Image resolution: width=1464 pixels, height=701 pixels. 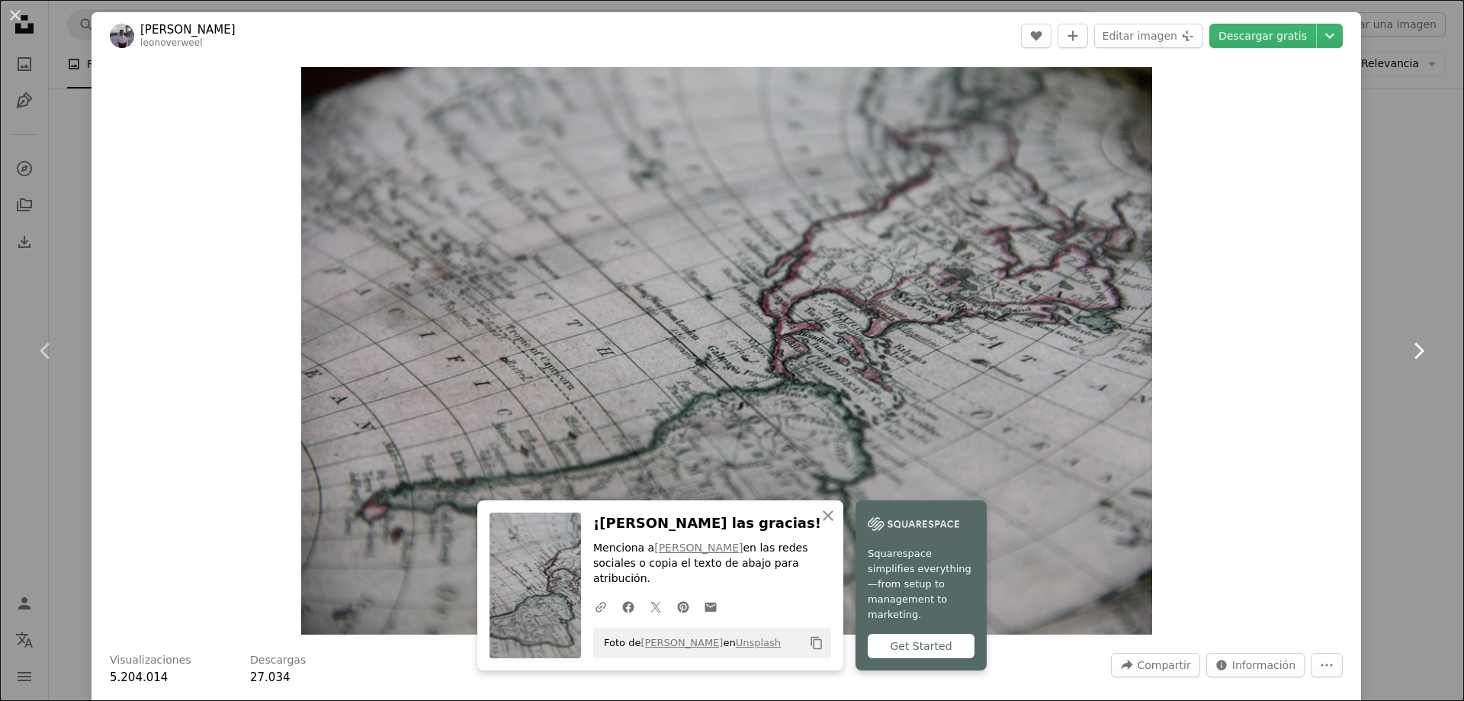 I want to click on span: Información, so click(x=1263, y=665).